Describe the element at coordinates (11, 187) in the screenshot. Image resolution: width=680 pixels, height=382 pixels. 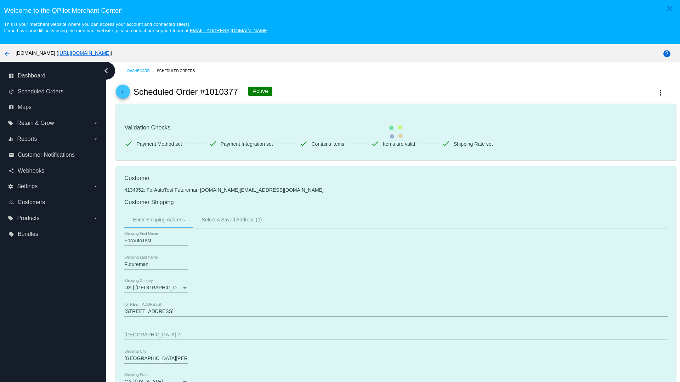
I see `i: settings` at that location.